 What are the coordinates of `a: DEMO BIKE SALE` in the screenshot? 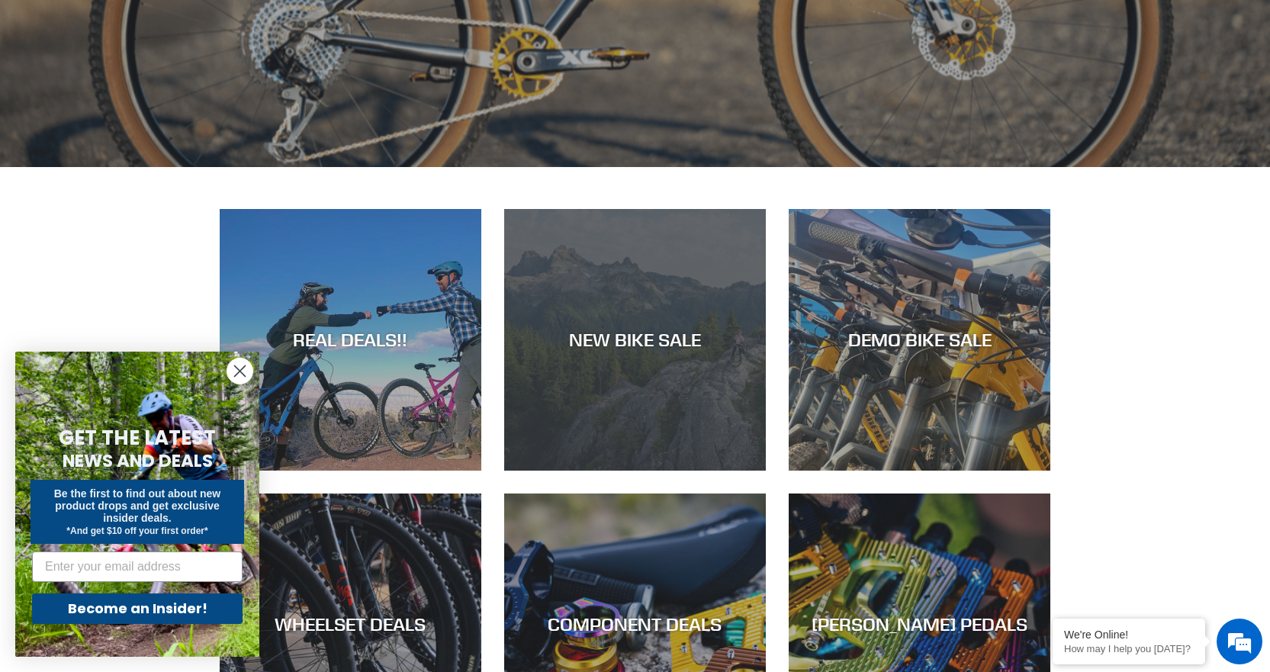 It's located at (919, 339).